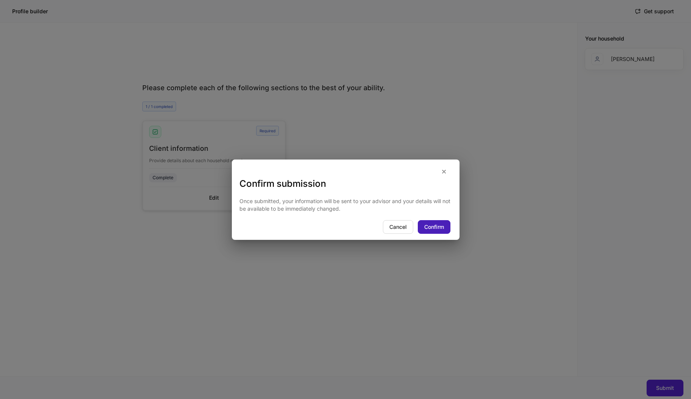 Image resolution: width=691 pixels, height=399 pixels. Describe the element at coordinates (345, 184) in the screenshot. I see `h3: Confirm submission` at that location.